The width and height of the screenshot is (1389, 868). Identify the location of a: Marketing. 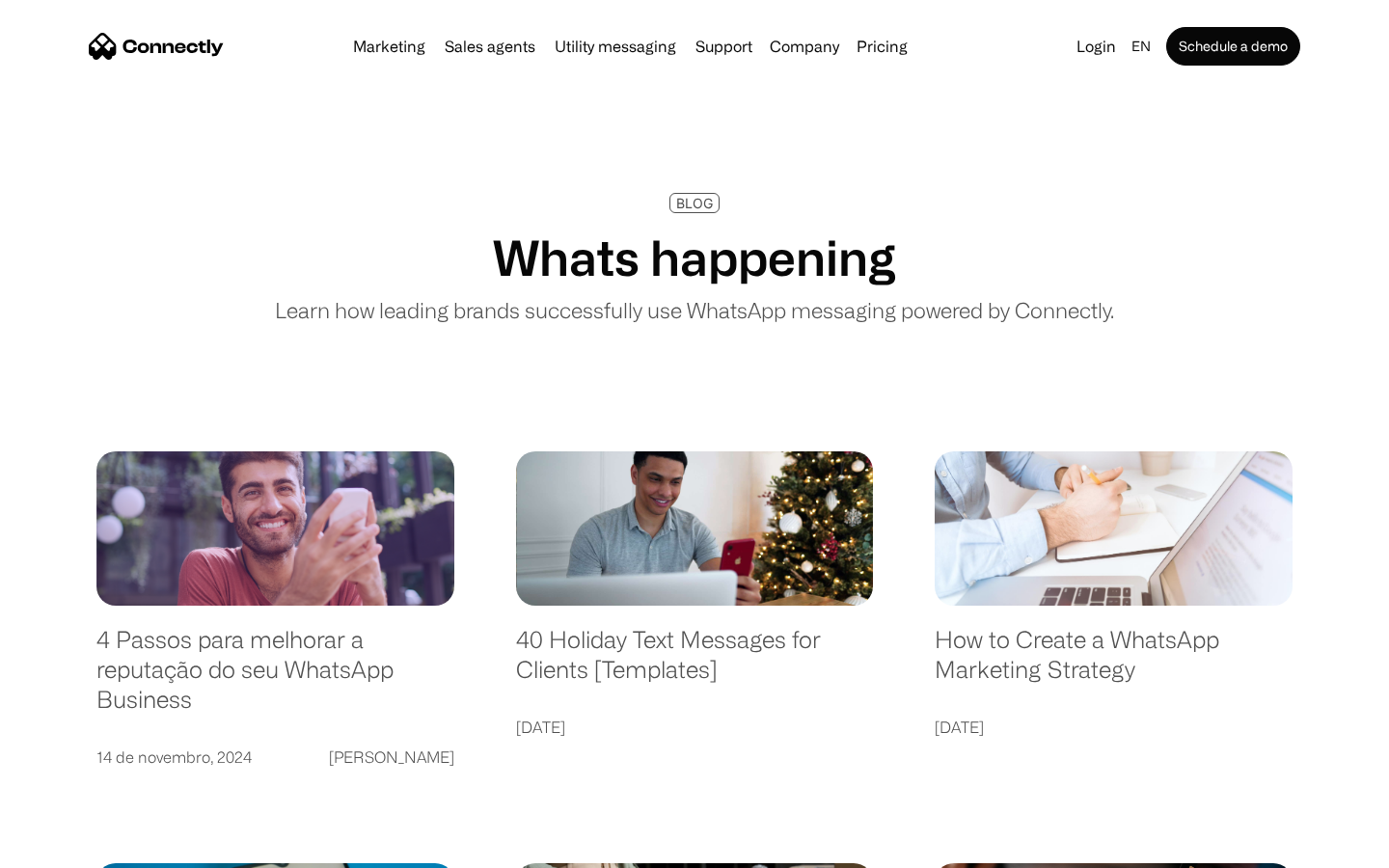
(389, 46).